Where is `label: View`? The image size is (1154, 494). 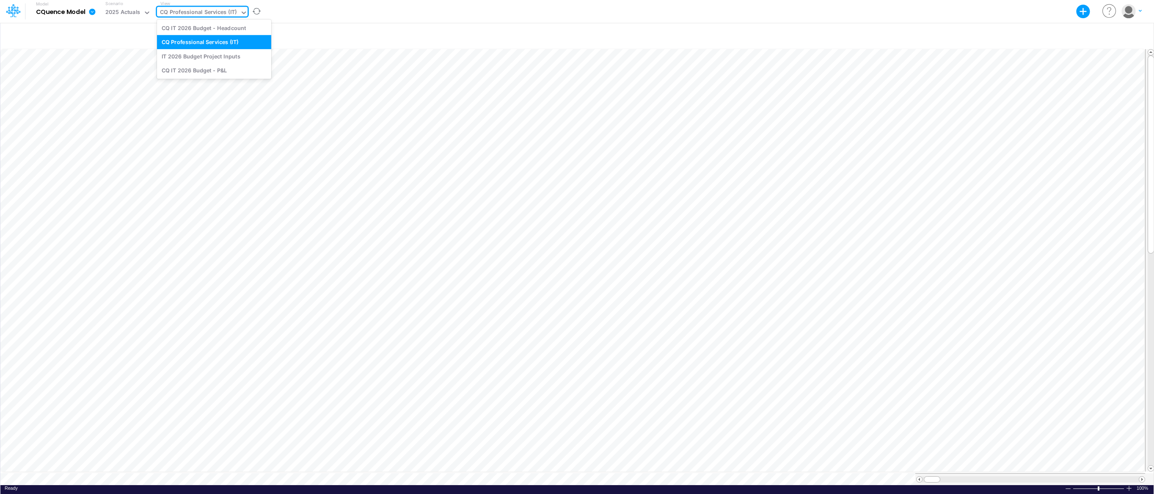 label: View is located at coordinates (165, 3).